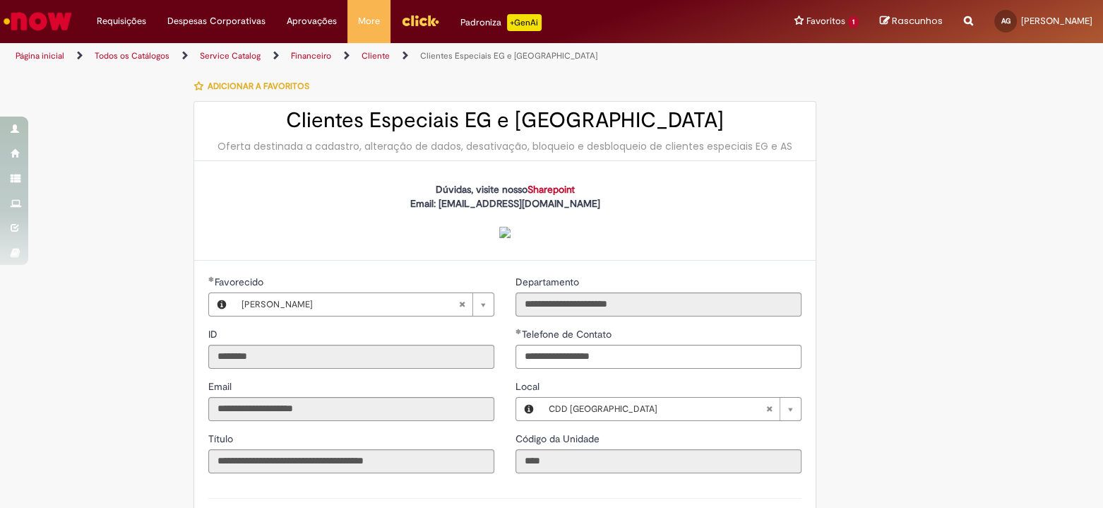 This screenshot has width=1103, height=508. Describe the element at coordinates (214, 334) in the screenshot. I see `label: Somente leitura - ID` at that location.